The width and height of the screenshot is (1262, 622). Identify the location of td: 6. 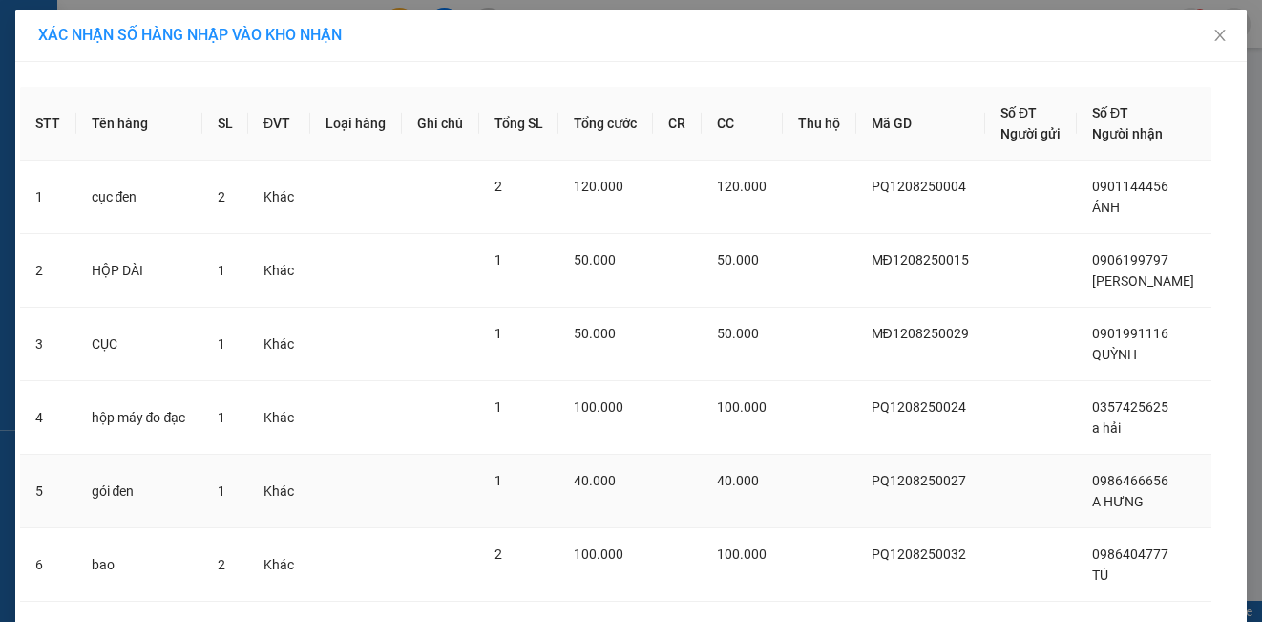
(48, 564).